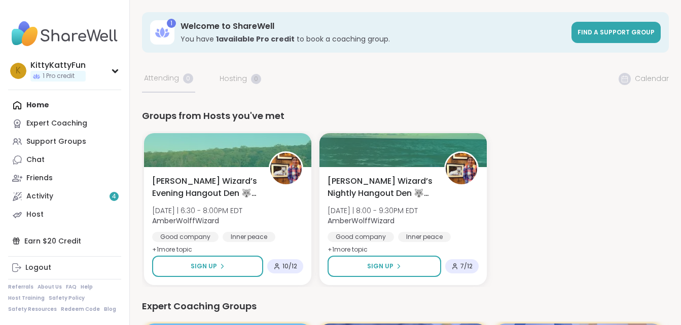  I want to click on a: Logout, so click(64, 268).